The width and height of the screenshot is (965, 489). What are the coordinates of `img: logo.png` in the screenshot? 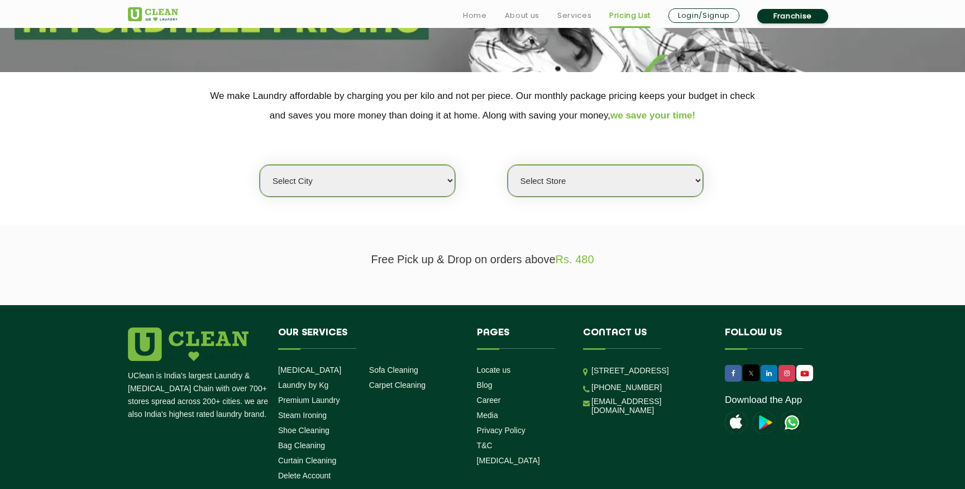 It's located at (188, 344).